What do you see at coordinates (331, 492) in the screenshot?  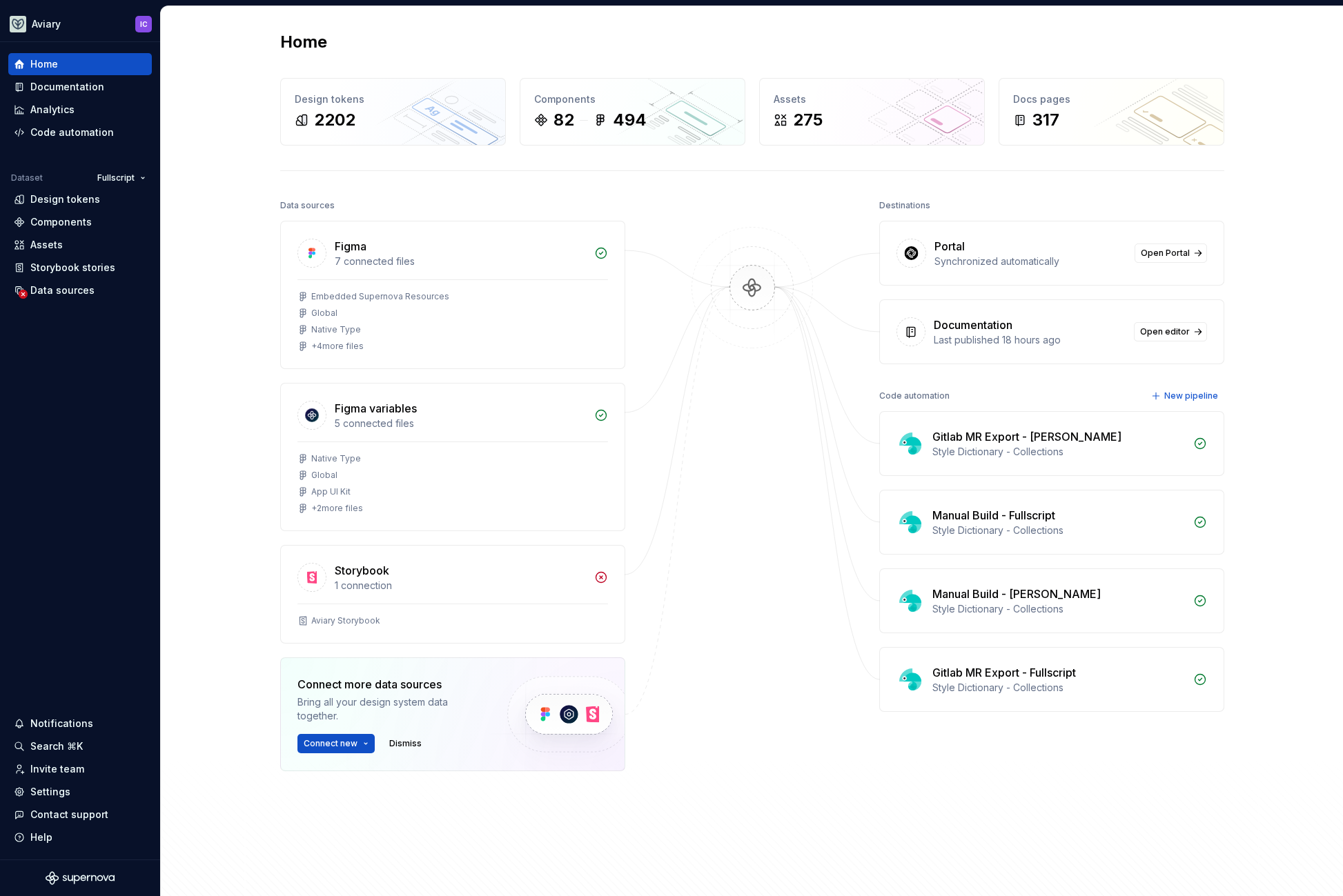 I see `div: App UI Kit` at bounding box center [331, 492].